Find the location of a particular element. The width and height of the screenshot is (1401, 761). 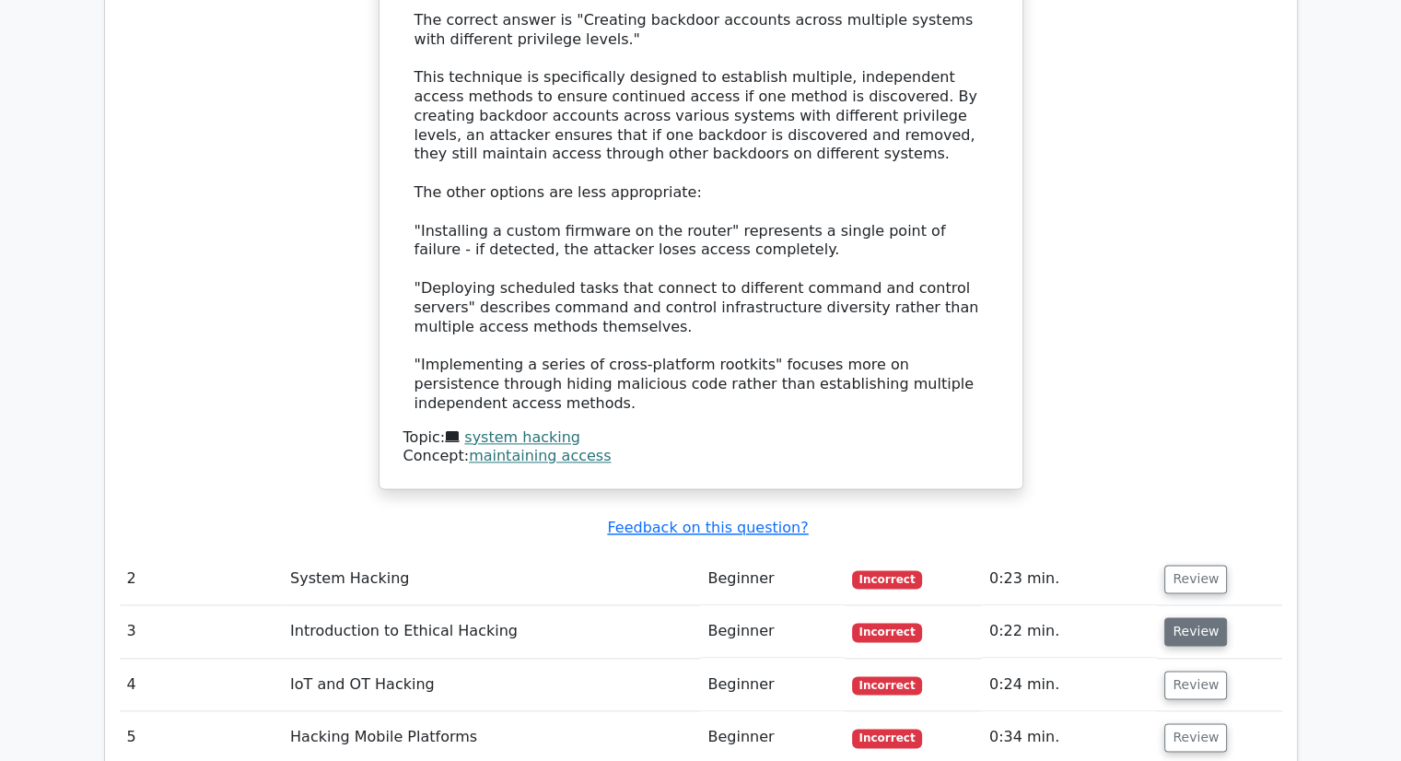

a: maintaining access is located at coordinates (540, 455).